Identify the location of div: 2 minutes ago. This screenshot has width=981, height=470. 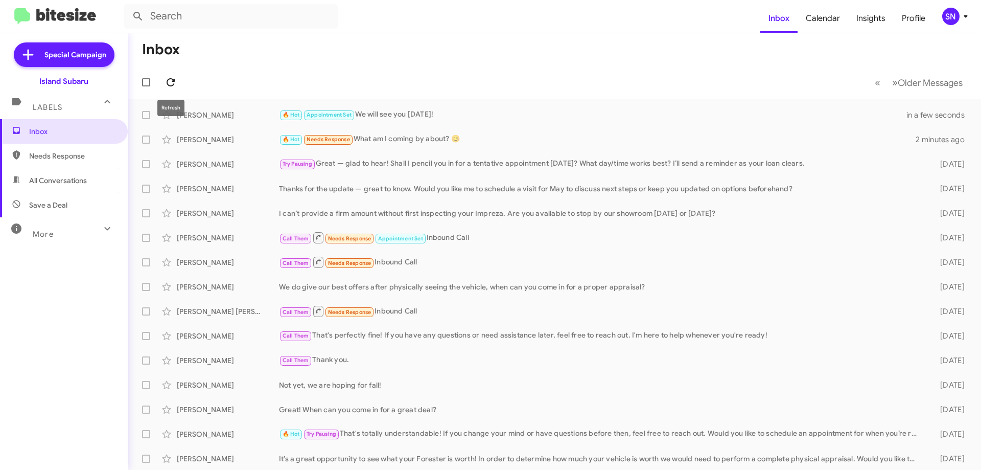
(945, 140).